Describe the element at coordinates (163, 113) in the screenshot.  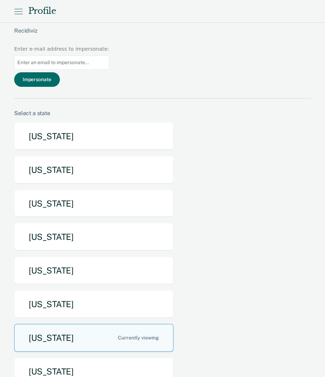
I see `div: Select a state` at that location.